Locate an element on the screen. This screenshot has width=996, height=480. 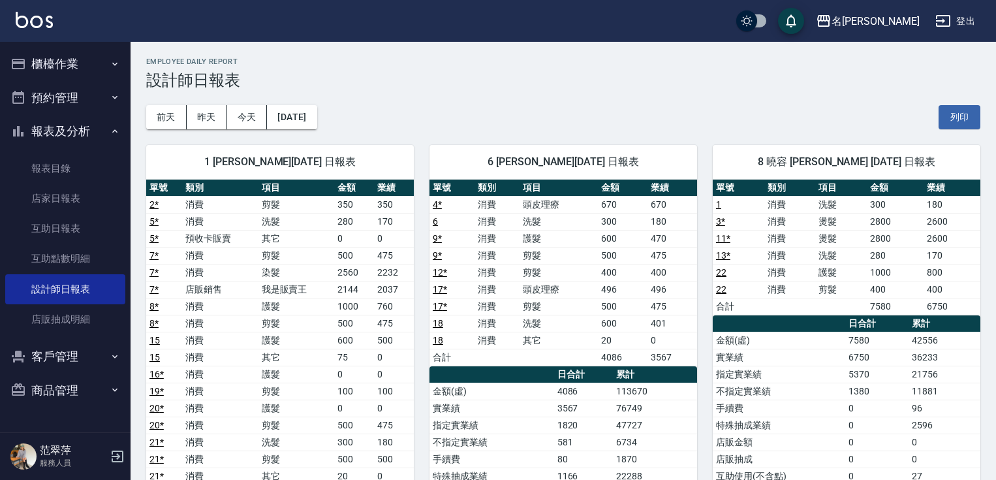
td: 店販銷售 is located at coordinates (220, 289).